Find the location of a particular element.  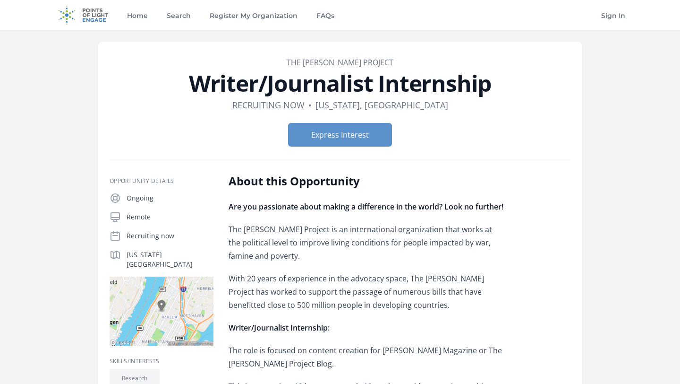

strong: Are you passionate about making a difference in the world? Look no further! is located at coordinates (366, 206).